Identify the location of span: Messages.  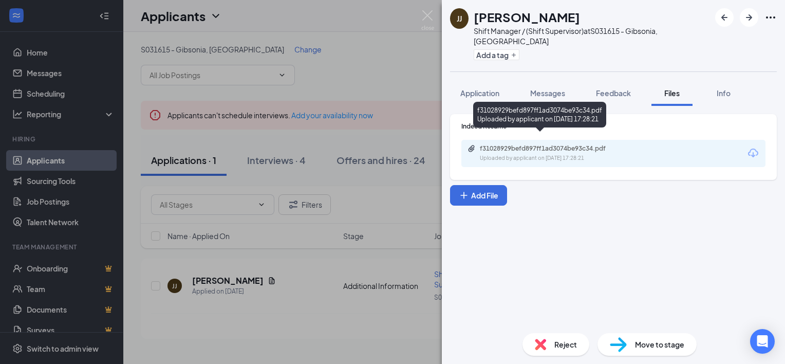
(548, 93).